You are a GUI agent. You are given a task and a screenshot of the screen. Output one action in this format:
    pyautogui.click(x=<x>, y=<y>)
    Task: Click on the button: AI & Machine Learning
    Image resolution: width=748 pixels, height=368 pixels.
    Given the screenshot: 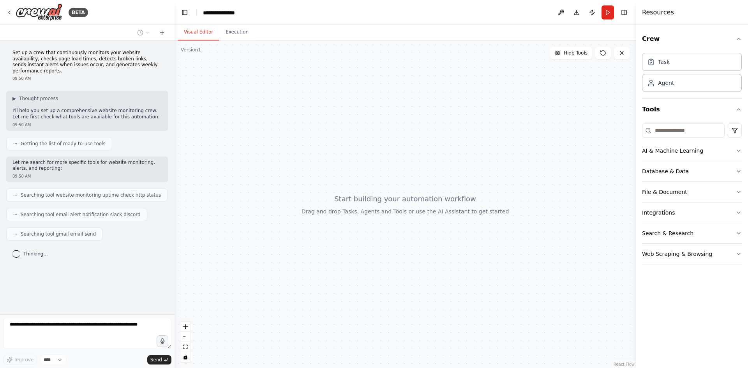 What is the action you would take?
    pyautogui.click(x=692, y=151)
    